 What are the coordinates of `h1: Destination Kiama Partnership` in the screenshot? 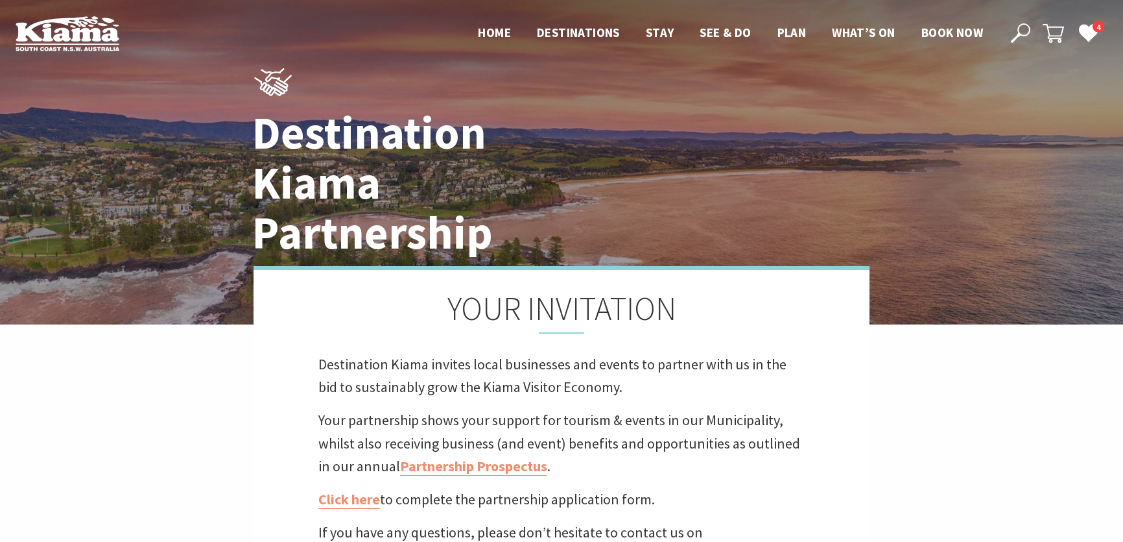 It's located at (435, 183).